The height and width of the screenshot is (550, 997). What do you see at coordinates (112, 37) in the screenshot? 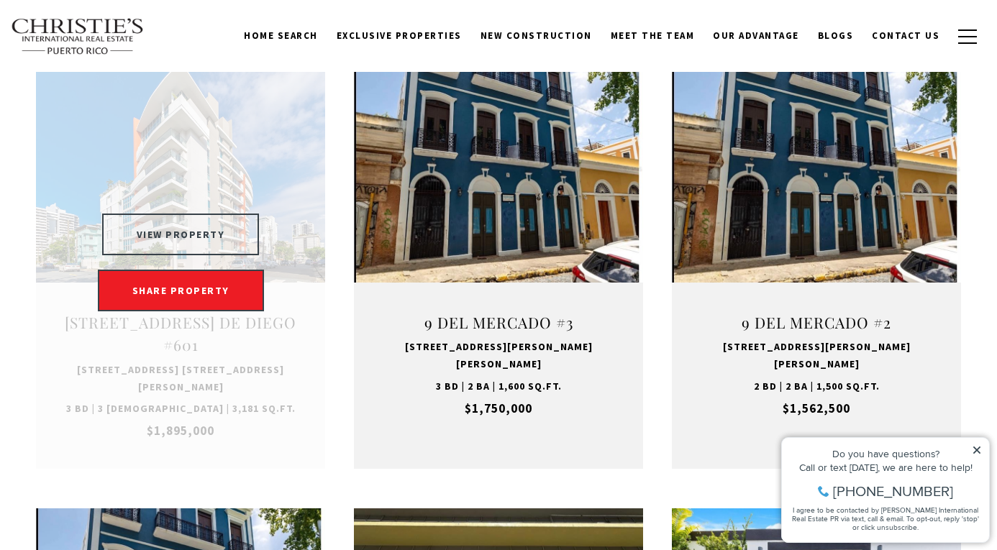
I see `div: Do you have questions?` at bounding box center [112, 37].